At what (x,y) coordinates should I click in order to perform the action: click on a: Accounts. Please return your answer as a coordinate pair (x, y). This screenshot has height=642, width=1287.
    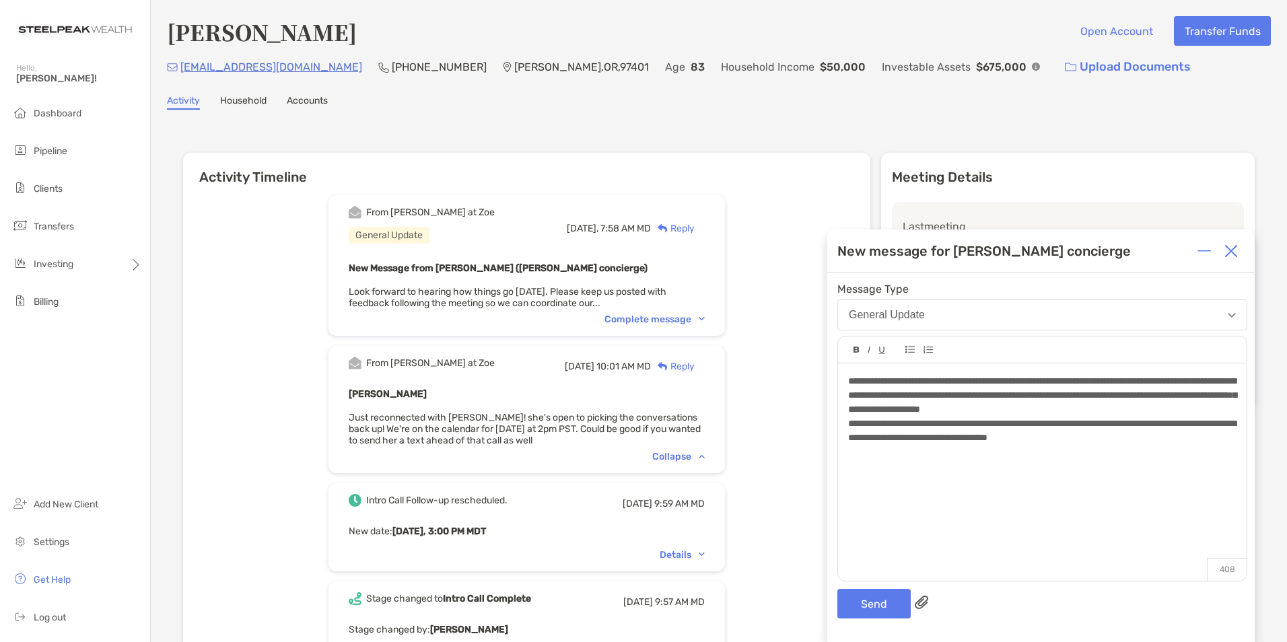
    Looking at the image, I should click on (307, 102).